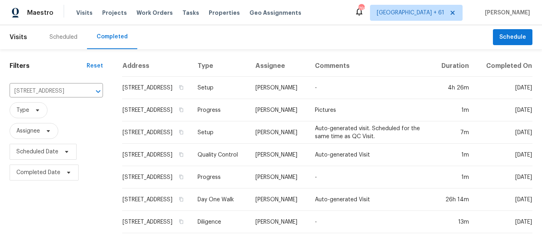 The width and height of the screenshot is (542, 246). Describe the element at coordinates (275, 13) in the screenshot. I see `span: Geo Assignments` at that location.